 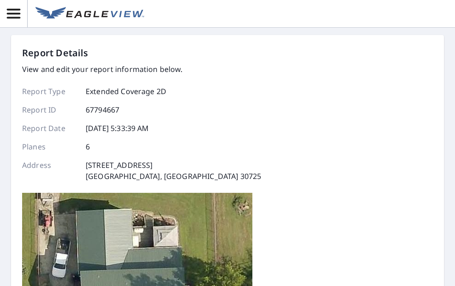 What do you see at coordinates (102, 110) in the screenshot?
I see `p: 67794667` at bounding box center [102, 110].